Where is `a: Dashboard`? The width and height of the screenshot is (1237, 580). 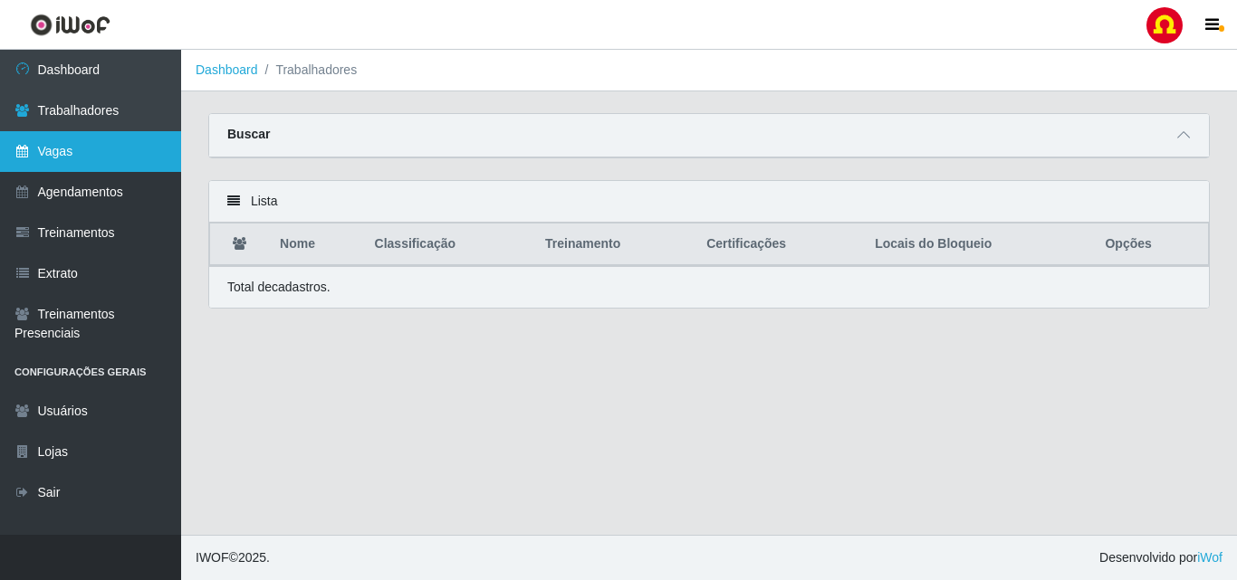
a: Dashboard is located at coordinates (226, 70).